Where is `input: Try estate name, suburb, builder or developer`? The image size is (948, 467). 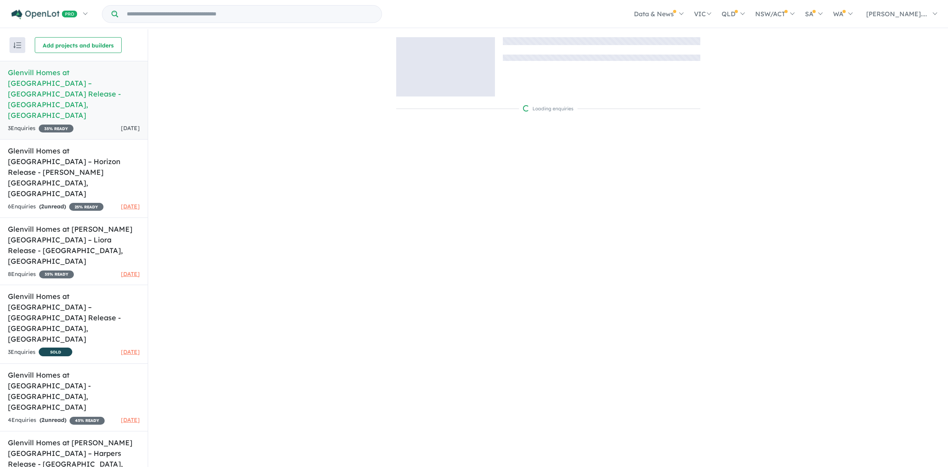 input: Try estate name, suburb, builder or developer is located at coordinates (250, 14).